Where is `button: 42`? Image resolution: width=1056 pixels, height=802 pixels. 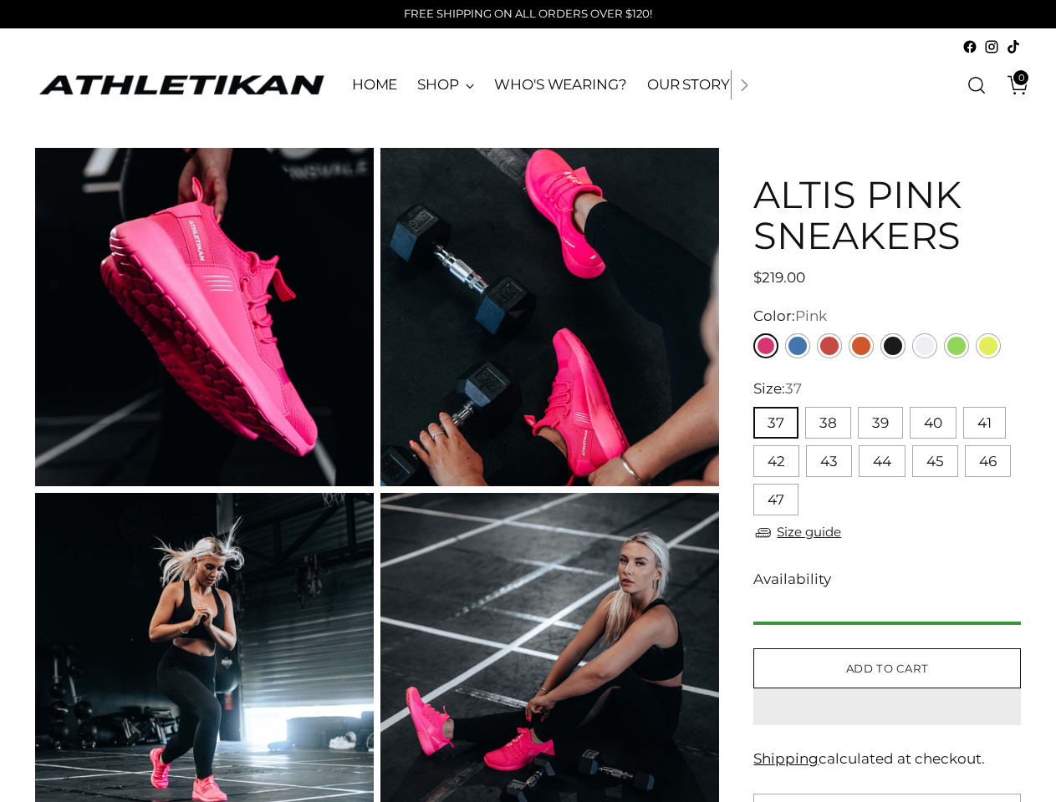
button: 42 is located at coordinates (776, 461).